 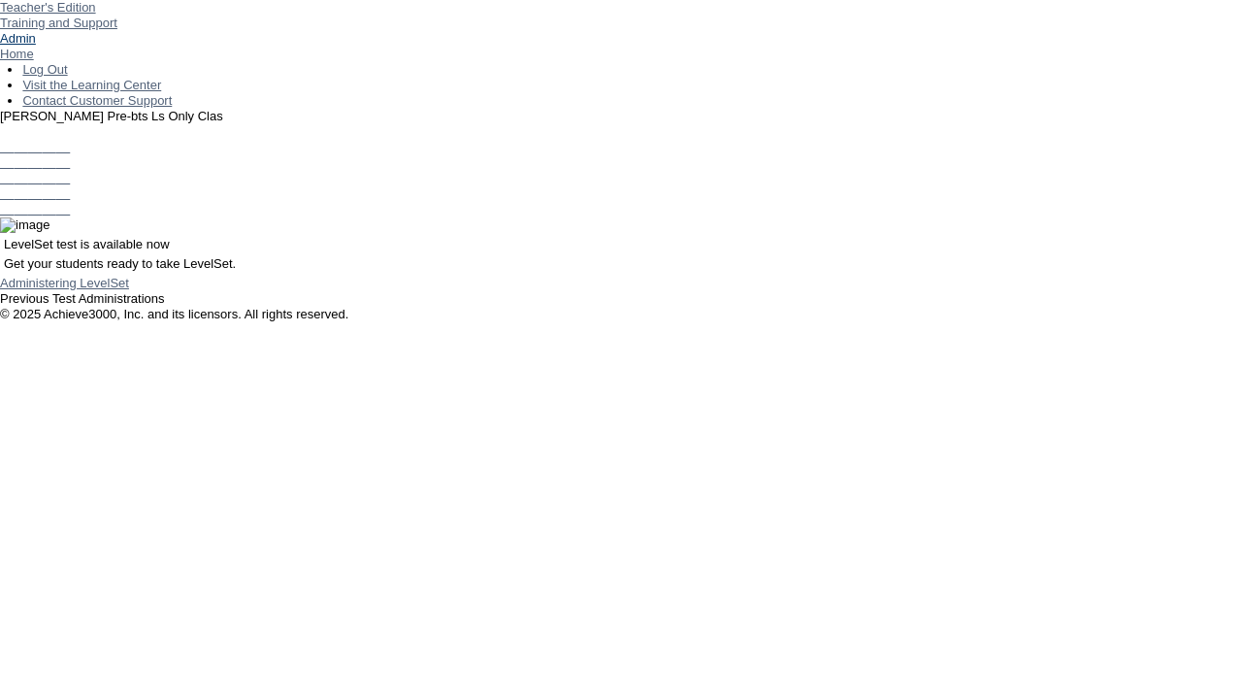 What do you see at coordinates (621, 264) in the screenshot?
I see `p: Get your students ready to take LevelSet.` at bounding box center [621, 264].